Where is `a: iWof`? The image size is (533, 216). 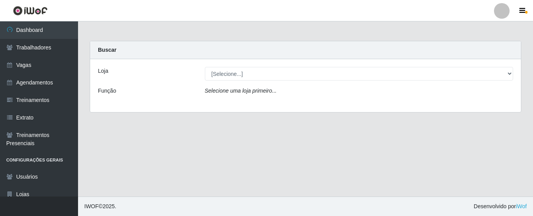 a: iWof is located at coordinates (521, 207).